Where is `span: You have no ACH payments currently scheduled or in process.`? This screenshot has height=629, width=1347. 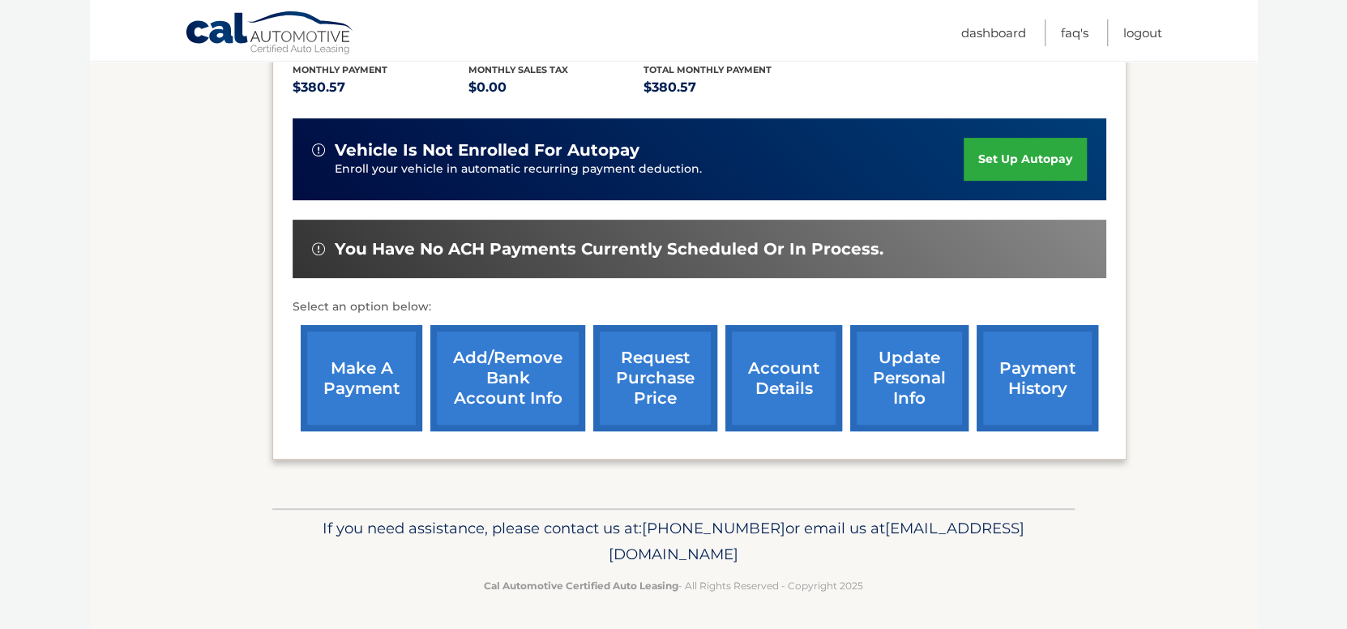
span: You have no ACH payments currently scheduled or in process. is located at coordinates (609, 249).